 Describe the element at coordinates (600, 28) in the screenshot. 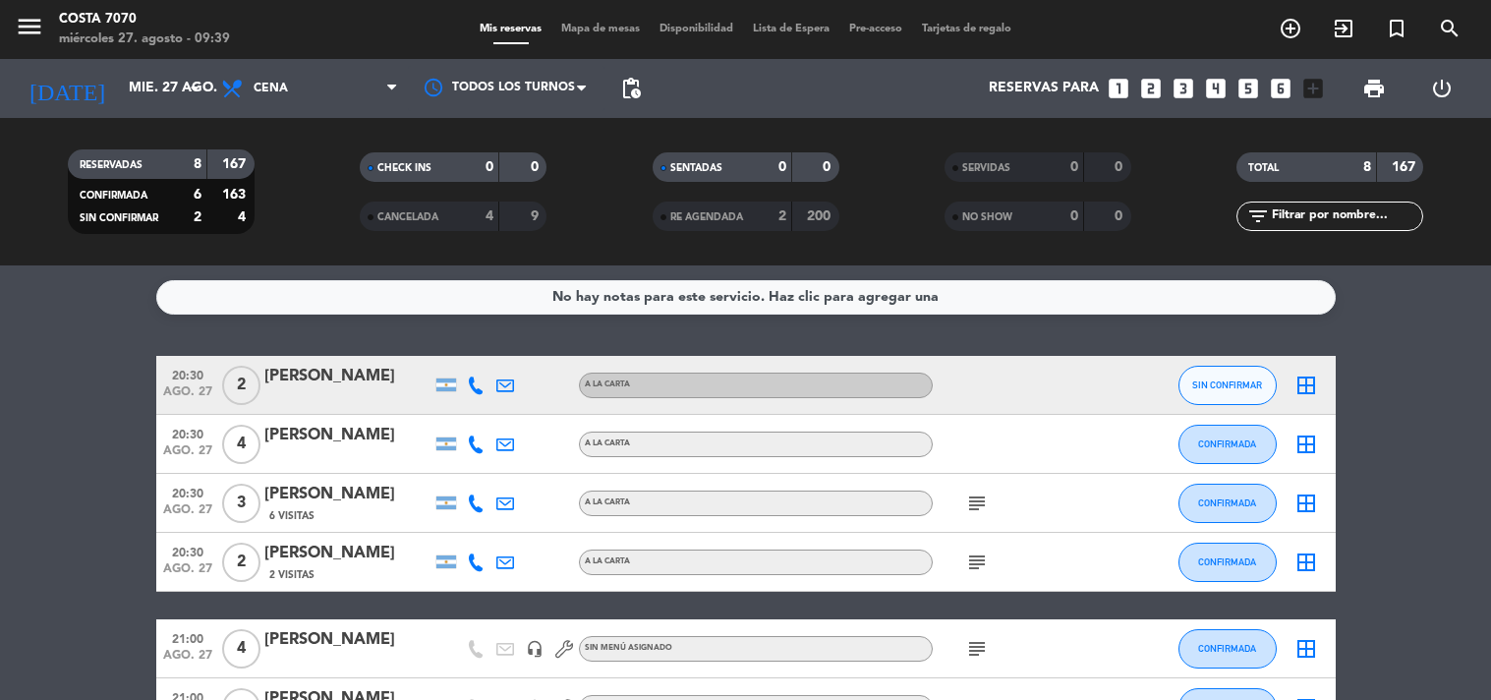

I see `span: Mapa de mesas` at that location.